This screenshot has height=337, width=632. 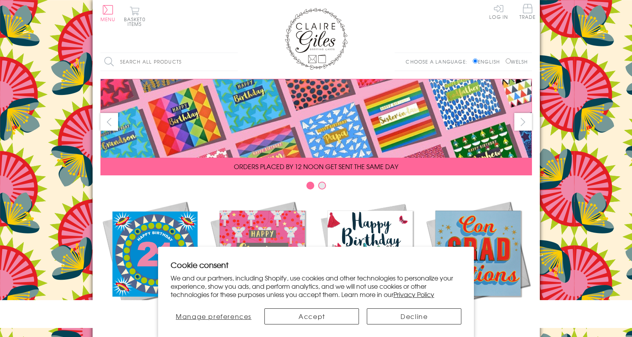 What do you see at coordinates (499, 11) in the screenshot?
I see `a: Log In` at bounding box center [499, 11].